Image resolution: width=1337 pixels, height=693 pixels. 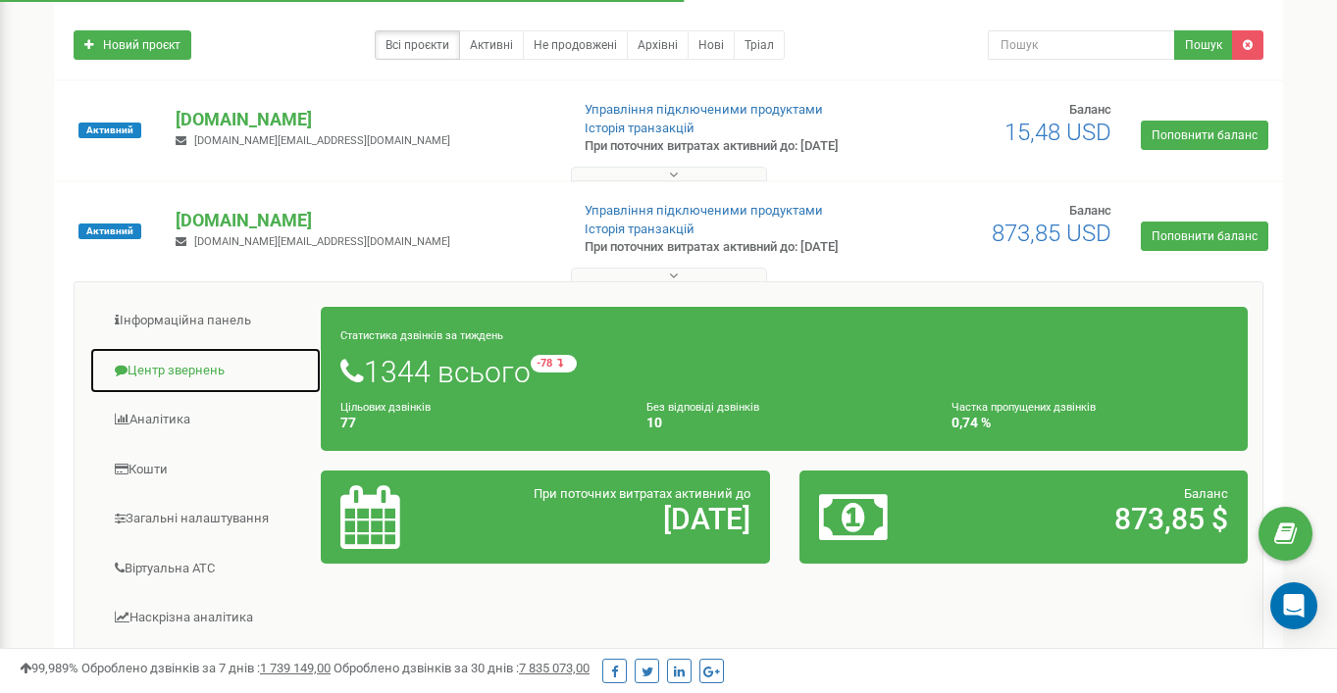 What do you see at coordinates (491, 45) in the screenshot?
I see `a: Активні` at bounding box center [491, 45].